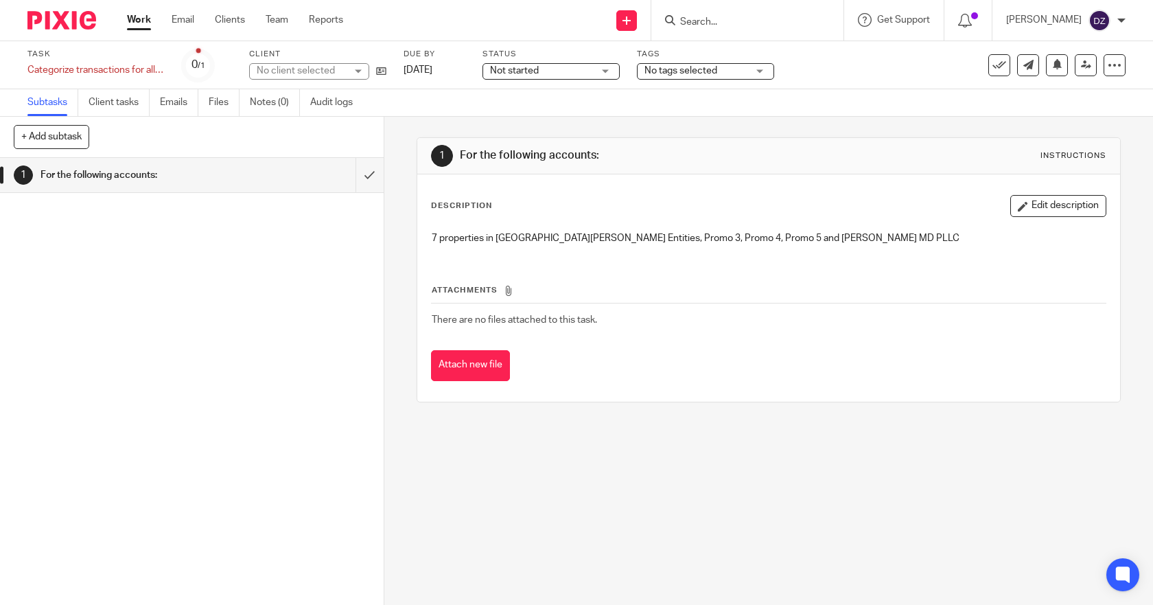 The image size is (1153, 605). Describe the element at coordinates (681, 71) in the screenshot. I see `span: No tags selected` at that location.